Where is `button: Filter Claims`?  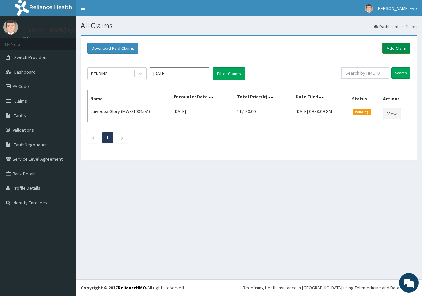 button: Filter Claims is located at coordinates (229, 74).